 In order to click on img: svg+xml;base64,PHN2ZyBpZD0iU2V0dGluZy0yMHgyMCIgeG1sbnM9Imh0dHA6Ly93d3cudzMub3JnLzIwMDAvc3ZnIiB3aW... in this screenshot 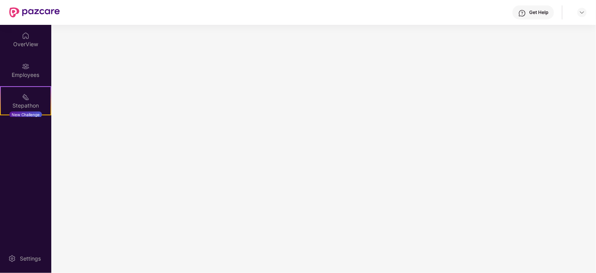, I will do `click(12, 259)`.